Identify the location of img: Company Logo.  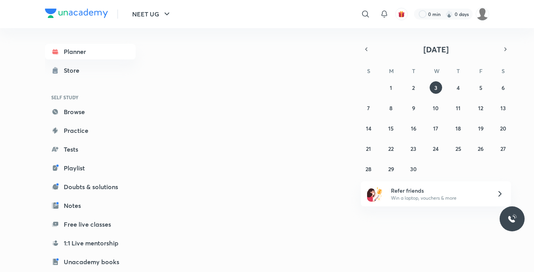
(76, 13).